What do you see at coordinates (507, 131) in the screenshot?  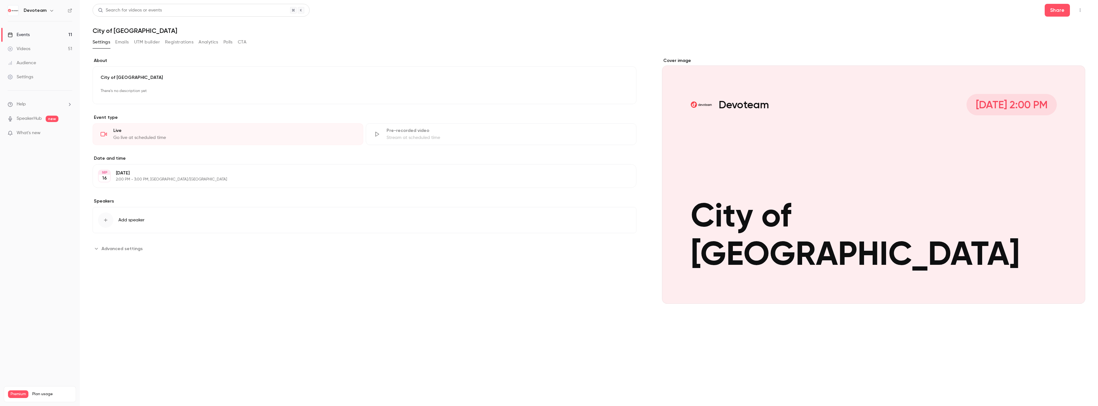 I see `div: Pre-recorded video` at bounding box center [507, 131].